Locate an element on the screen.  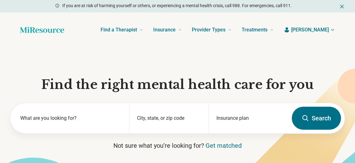
a: Find a Therapist is located at coordinates (122, 30).